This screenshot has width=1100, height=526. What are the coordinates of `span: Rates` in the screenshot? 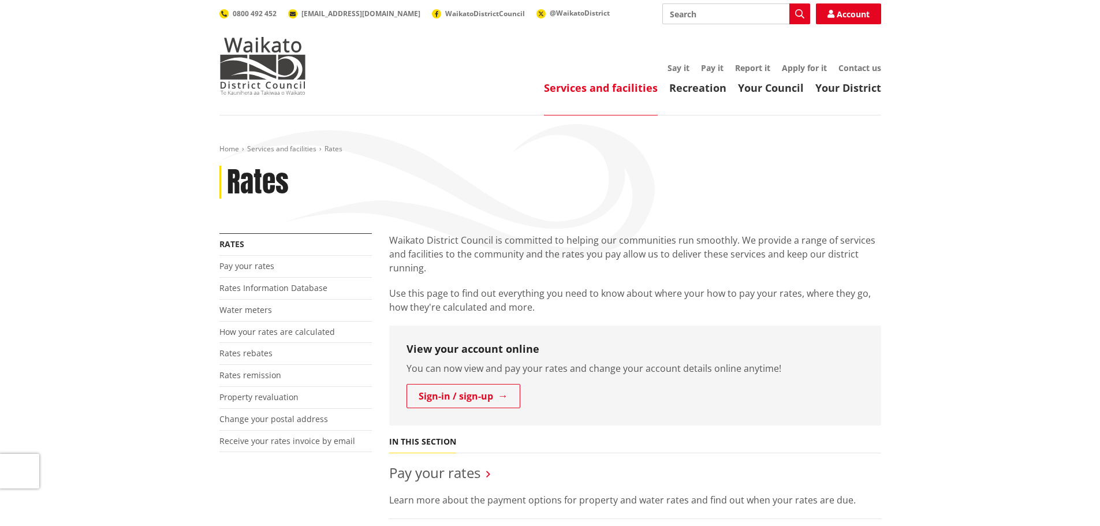 It's located at (333, 148).